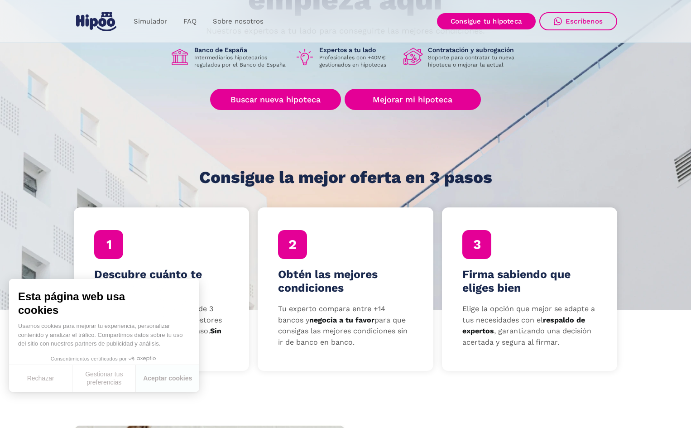 This screenshot has width=691, height=428. I want to click on h4: Firma sabiendo que eliges bien, so click(529, 281).